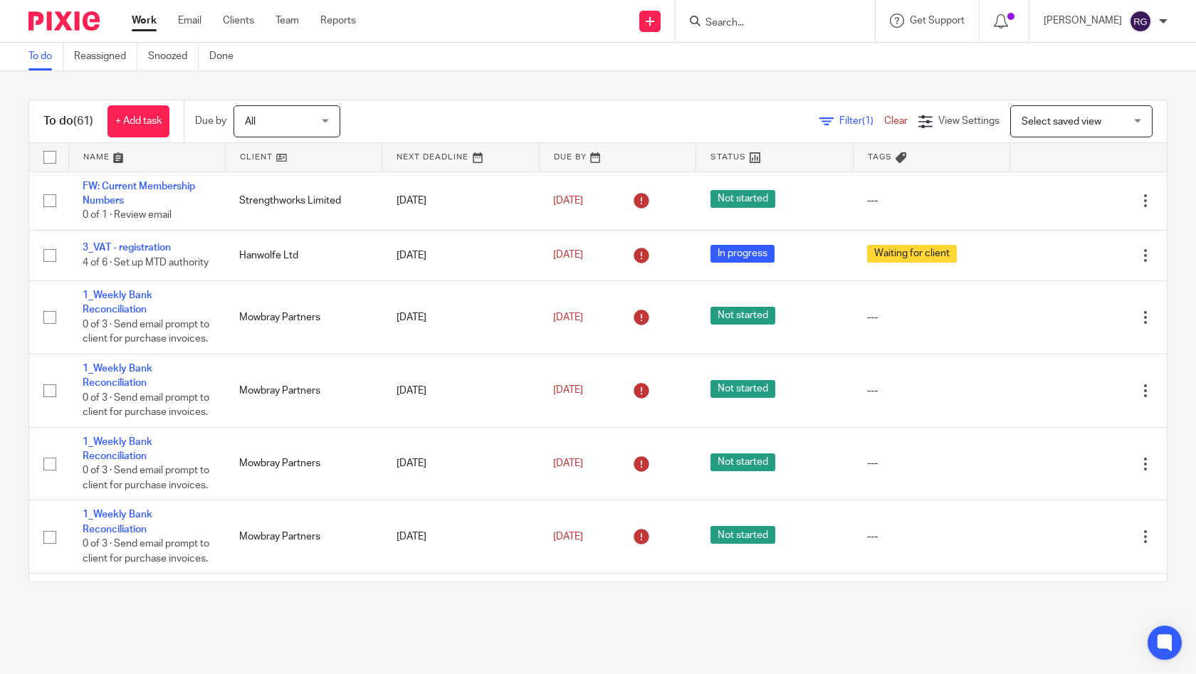  What do you see at coordinates (743, 254) in the screenshot?
I see `span: In progress` at bounding box center [743, 254].